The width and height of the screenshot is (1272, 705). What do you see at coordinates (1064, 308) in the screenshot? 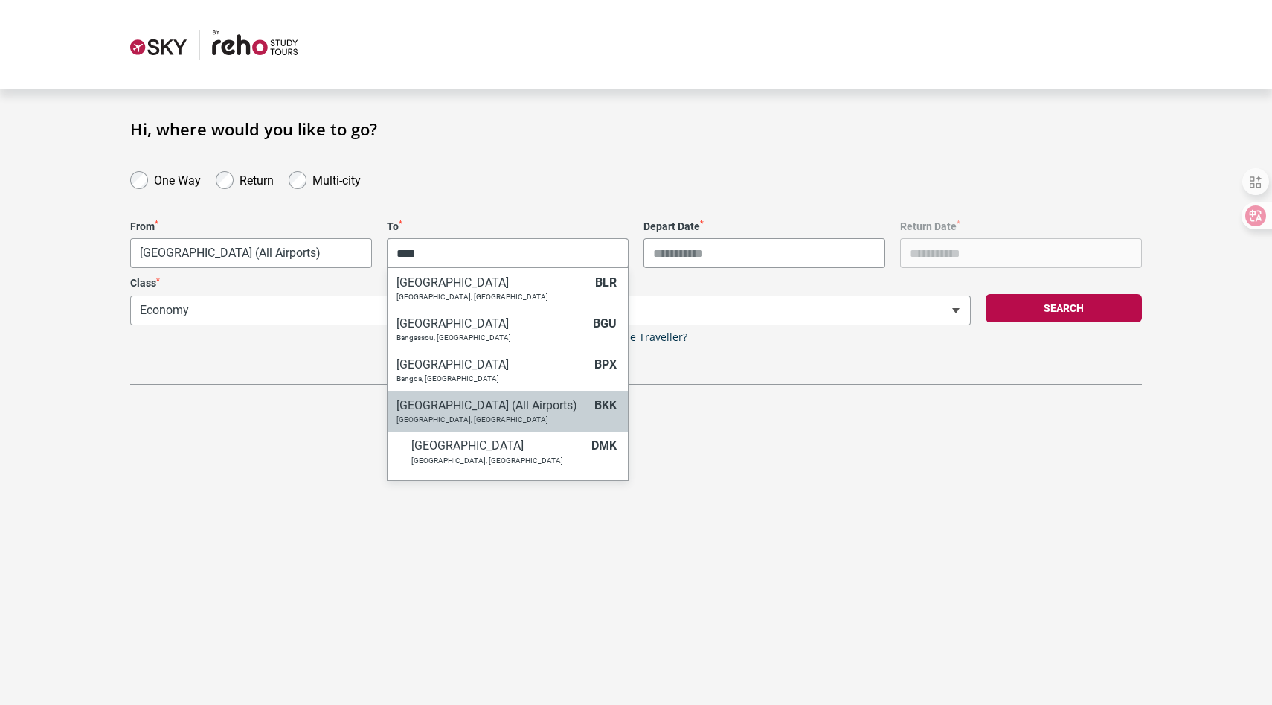
I see `button: Search` at bounding box center [1064, 308].